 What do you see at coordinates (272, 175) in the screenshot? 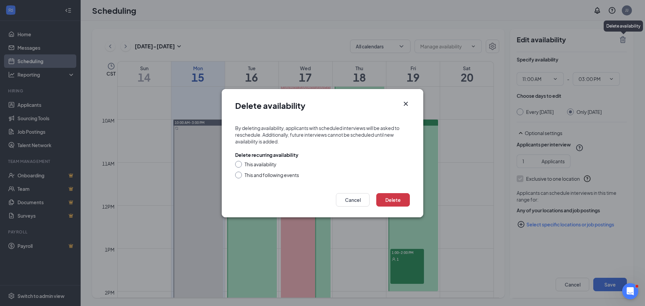
I see `div: This and following events` at bounding box center [272, 175].